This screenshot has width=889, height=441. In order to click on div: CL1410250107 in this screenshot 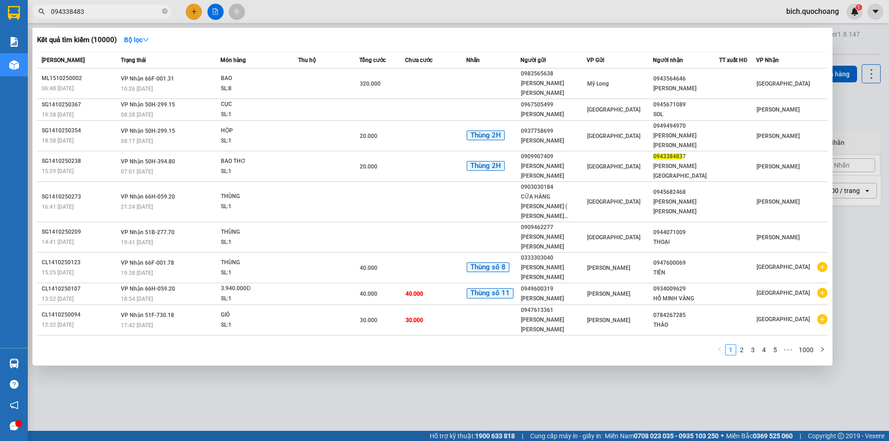, I will do `click(80, 289)`.